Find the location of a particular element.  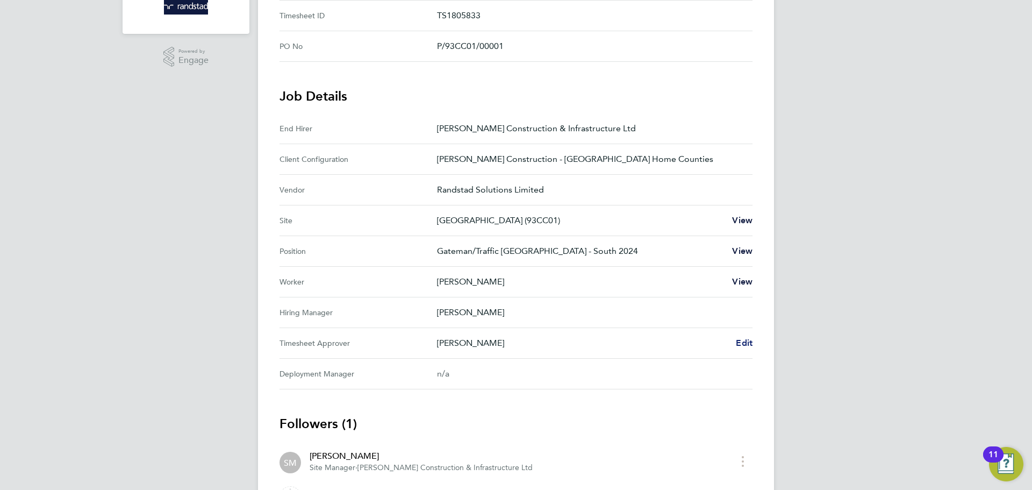

h3: Job Details is located at coordinates (516, 96).